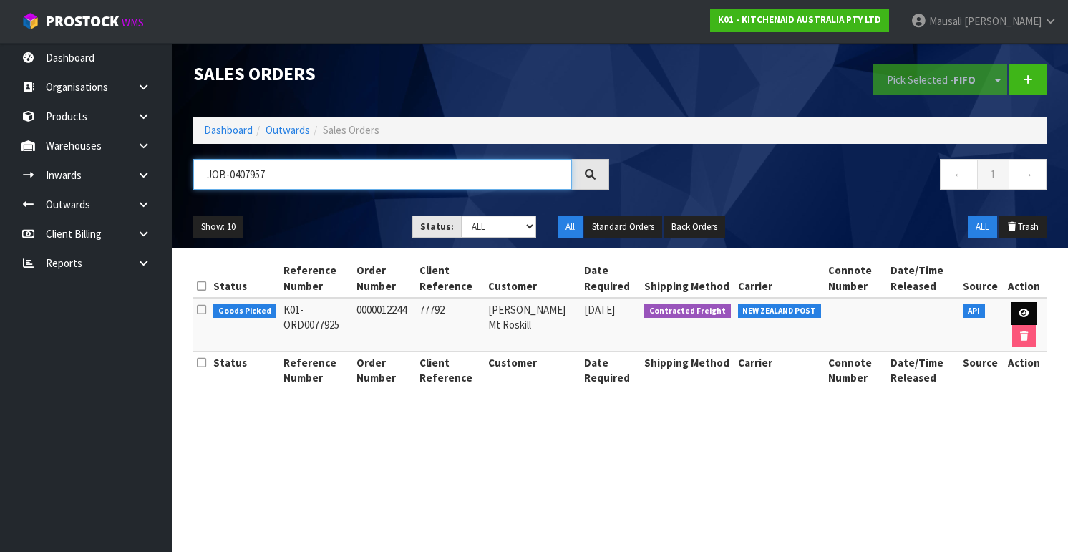  I want to click on td: 77792, so click(450, 324).